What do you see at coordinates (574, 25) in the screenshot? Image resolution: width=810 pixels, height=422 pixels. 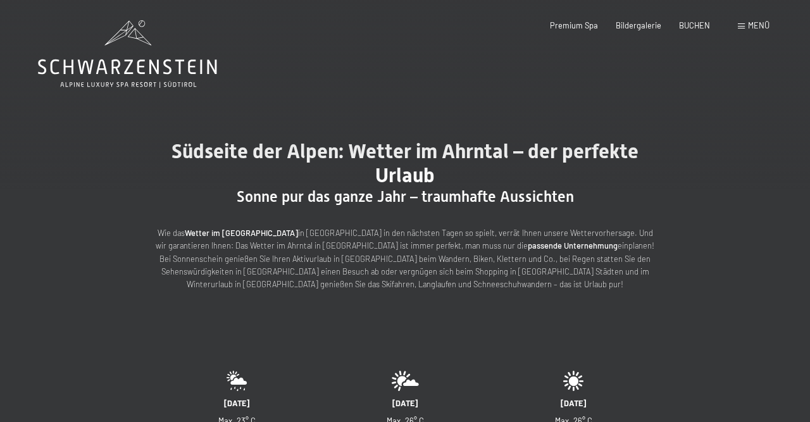 I see `span: Premium Spa` at bounding box center [574, 25].